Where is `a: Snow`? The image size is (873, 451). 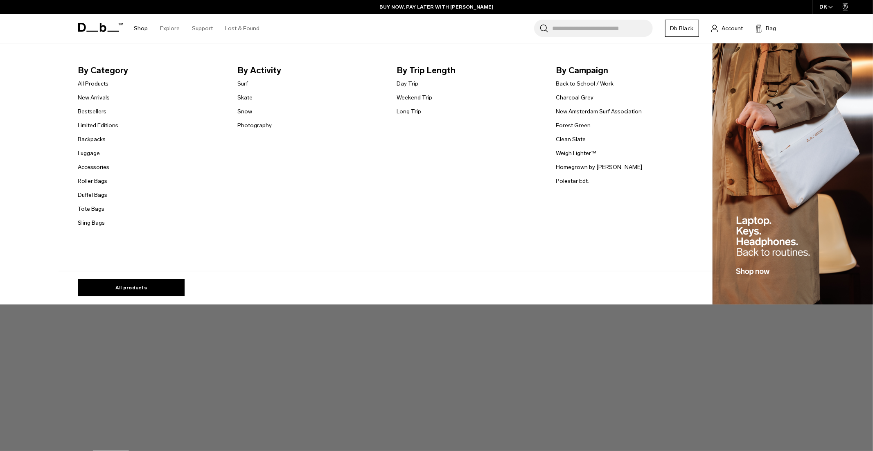
a: Snow is located at coordinates (245, 111).